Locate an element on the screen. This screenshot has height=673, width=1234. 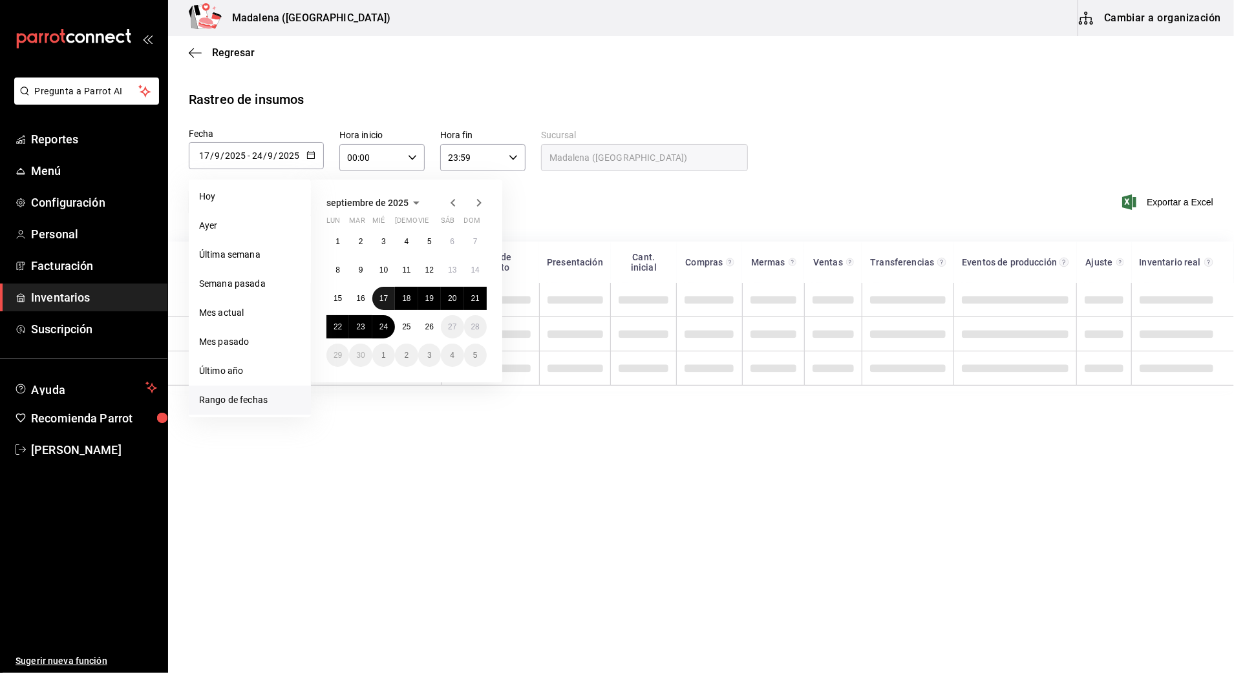
abbr: 2 de octubre de 2025 is located at coordinates (406, 355).